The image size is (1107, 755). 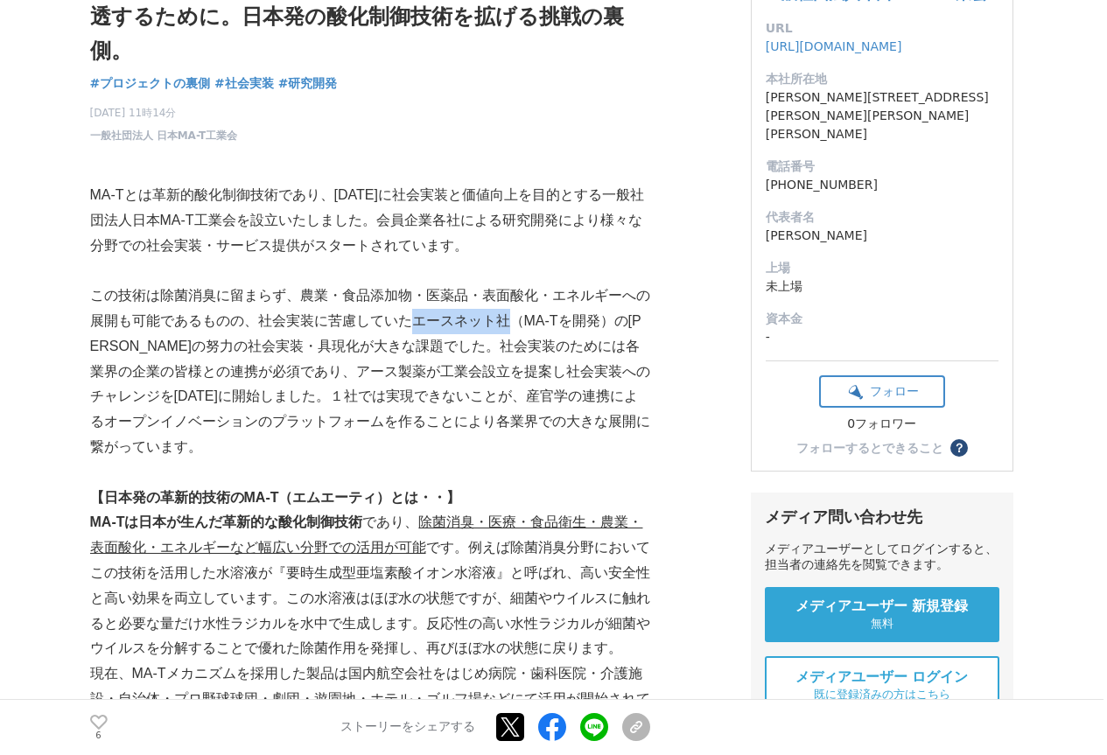 What do you see at coordinates (882, 607) in the screenshot?
I see `span: メディアユーザー 新規登録` at bounding box center [882, 607].